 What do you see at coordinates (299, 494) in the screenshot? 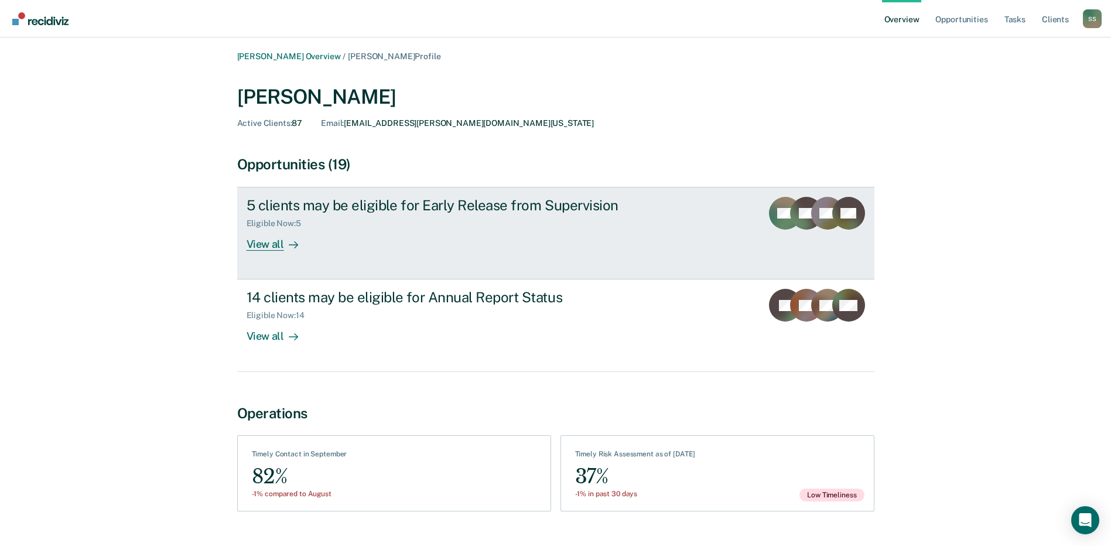
I see `div: -1% compared to August` at bounding box center [299, 494].